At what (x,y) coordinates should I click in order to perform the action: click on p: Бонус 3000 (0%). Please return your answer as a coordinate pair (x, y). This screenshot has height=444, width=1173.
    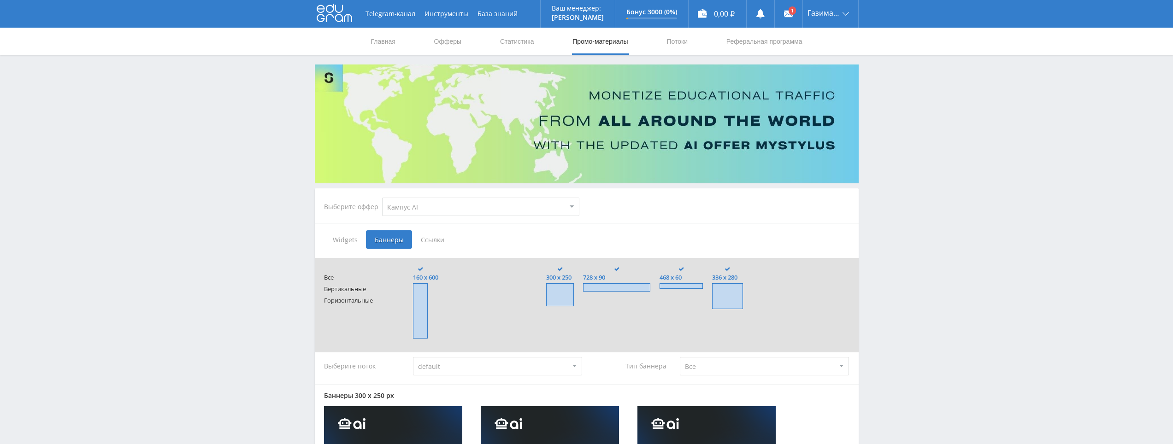
    Looking at the image, I should click on (652, 12).